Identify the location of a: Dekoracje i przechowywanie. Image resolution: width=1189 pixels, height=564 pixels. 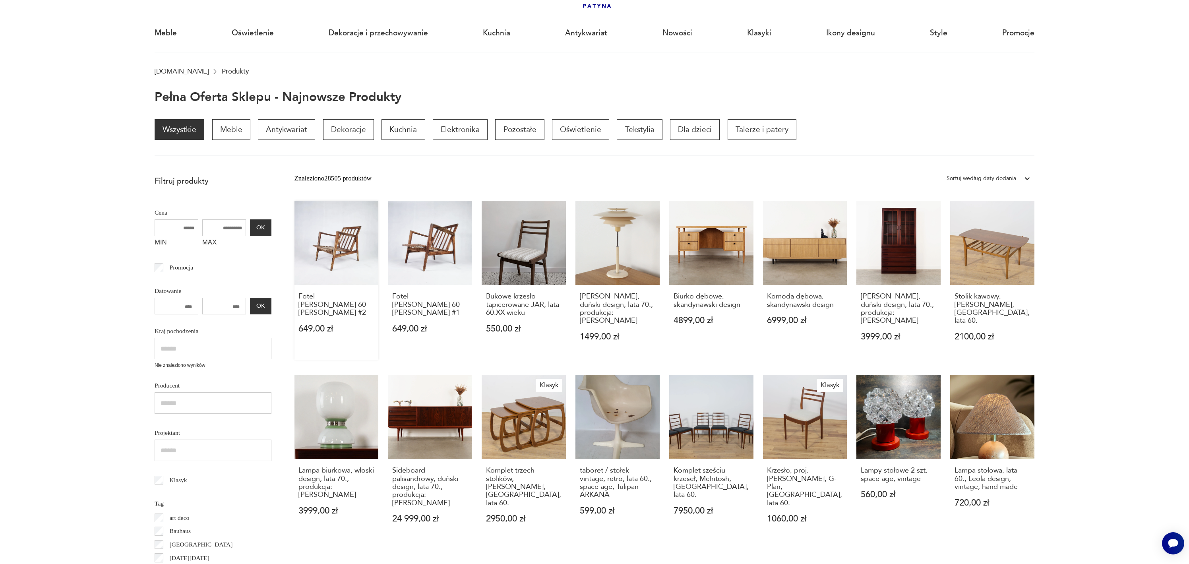
(378, 33).